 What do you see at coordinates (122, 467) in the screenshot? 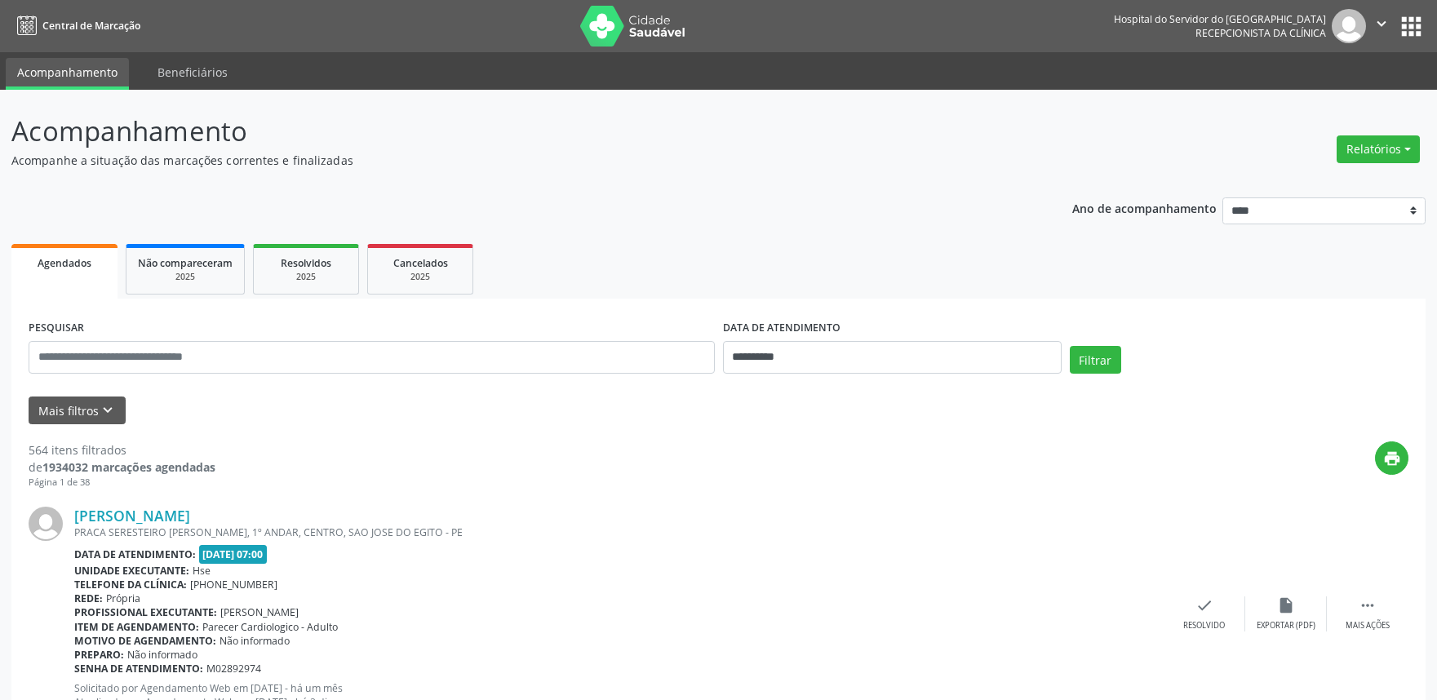
I see `div: de` at bounding box center [122, 467].